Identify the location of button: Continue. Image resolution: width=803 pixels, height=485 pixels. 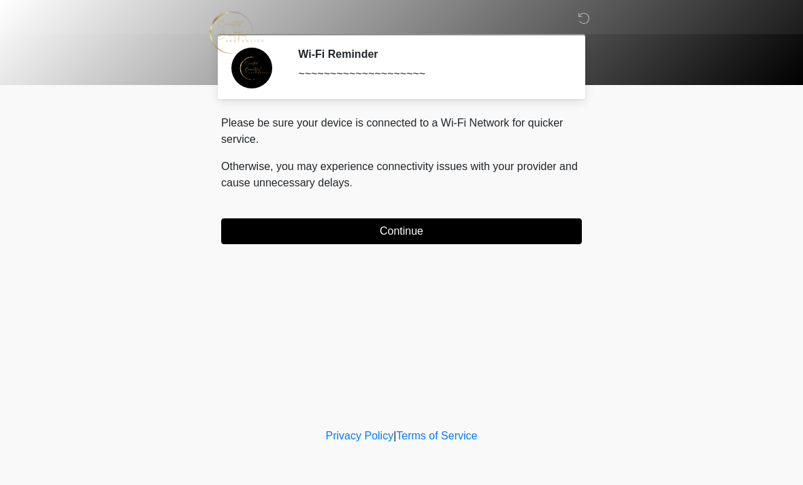
(401, 231).